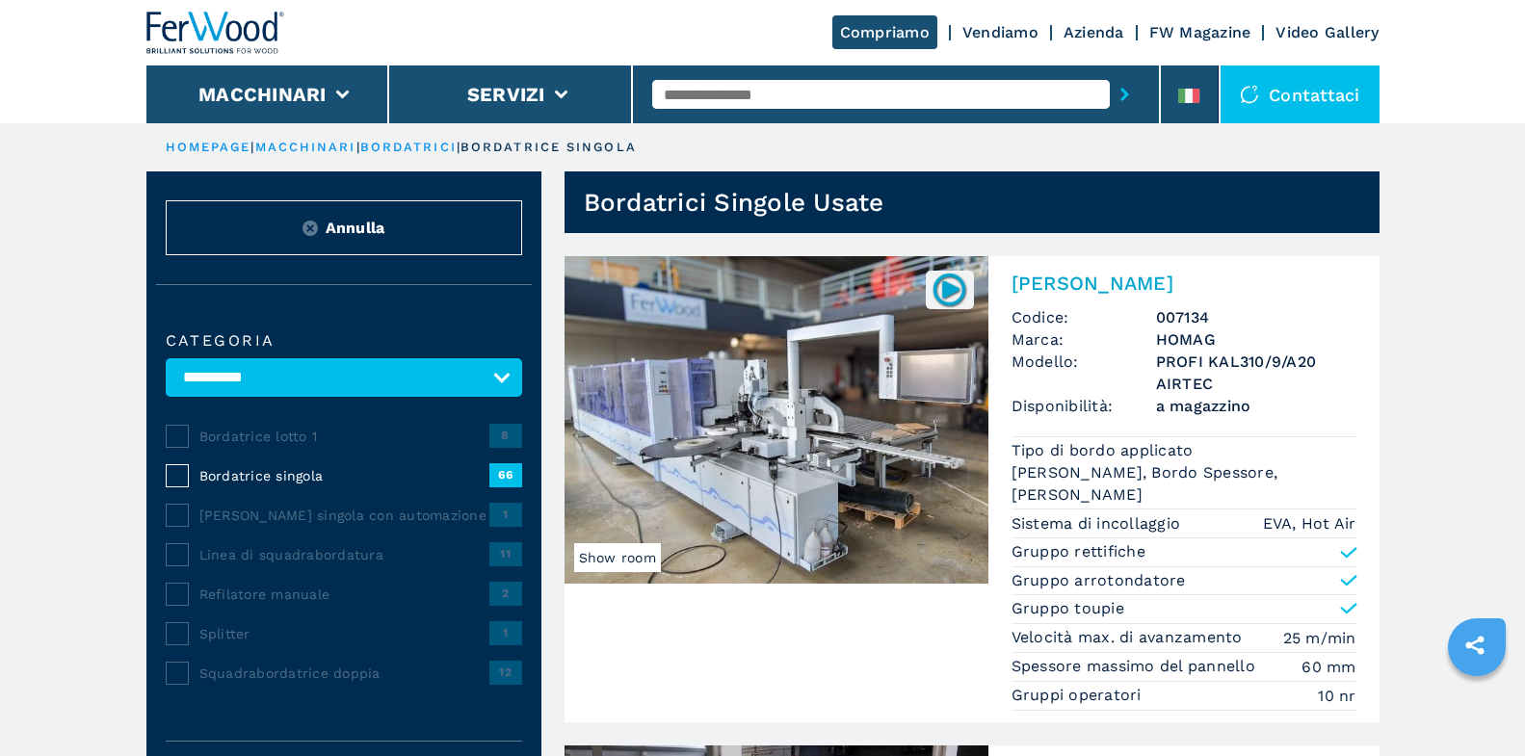 The height and width of the screenshot is (756, 1525). Describe the element at coordinates (344, 341) in the screenshot. I see `label: Categoria` at that location.